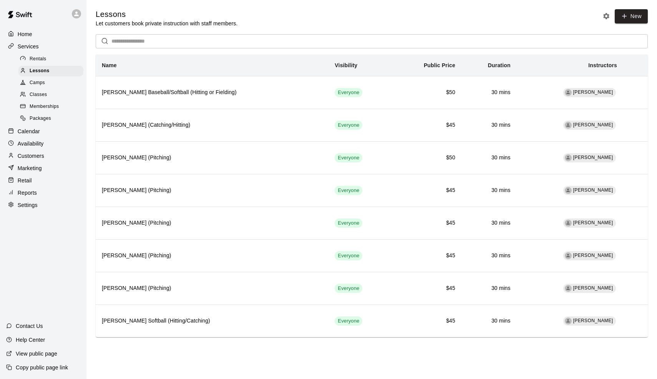 This screenshot has height=379, width=657. What do you see at coordinates (568, 93) in the screenshot?
I see `div: Leo Seminati` at bounding box center [568, 93].